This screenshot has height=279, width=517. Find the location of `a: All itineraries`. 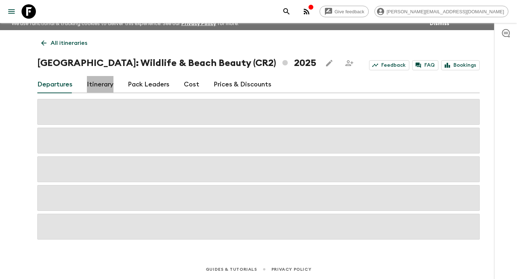

a: All itineraries is located at coordinates (64, 43).